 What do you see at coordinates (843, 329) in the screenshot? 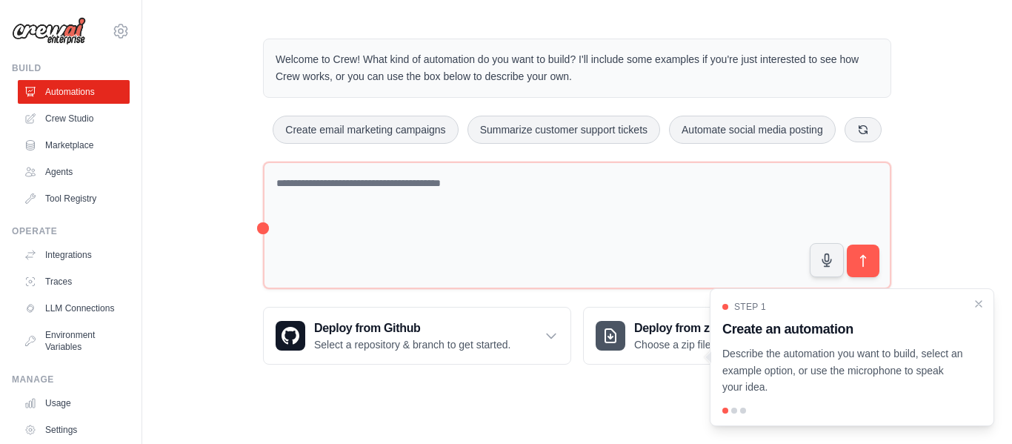
I see `h3: Create an automation` at bounding box center [843, 329].